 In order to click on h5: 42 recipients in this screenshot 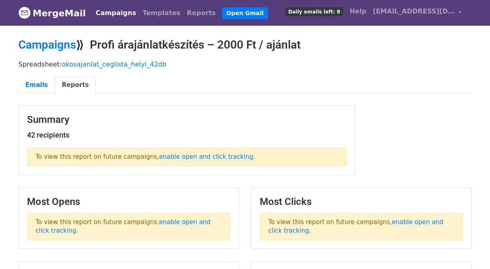, I will do `click(187, 135)`.